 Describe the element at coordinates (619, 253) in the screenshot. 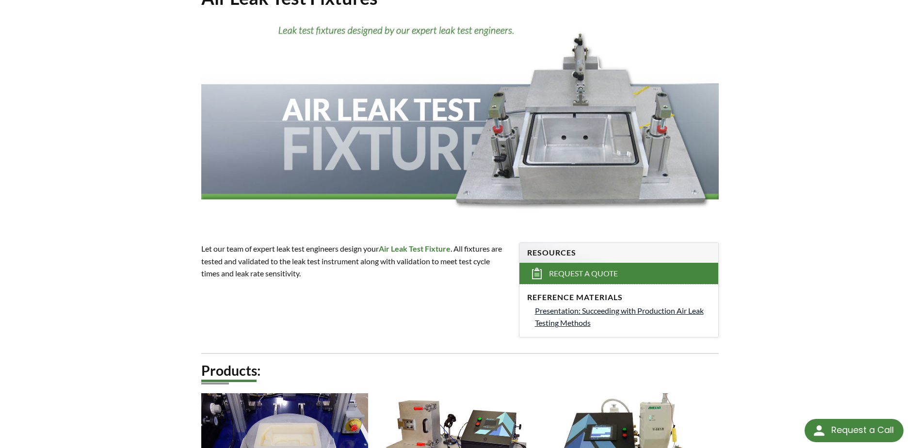

I see `h4: Resources` at that location.